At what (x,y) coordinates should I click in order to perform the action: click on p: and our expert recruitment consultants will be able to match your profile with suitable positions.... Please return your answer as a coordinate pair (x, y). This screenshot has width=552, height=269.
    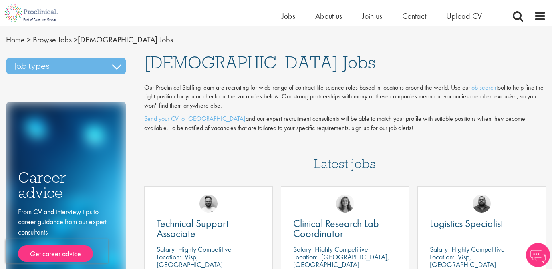
    Looking at the image, I should click on (345, 124).